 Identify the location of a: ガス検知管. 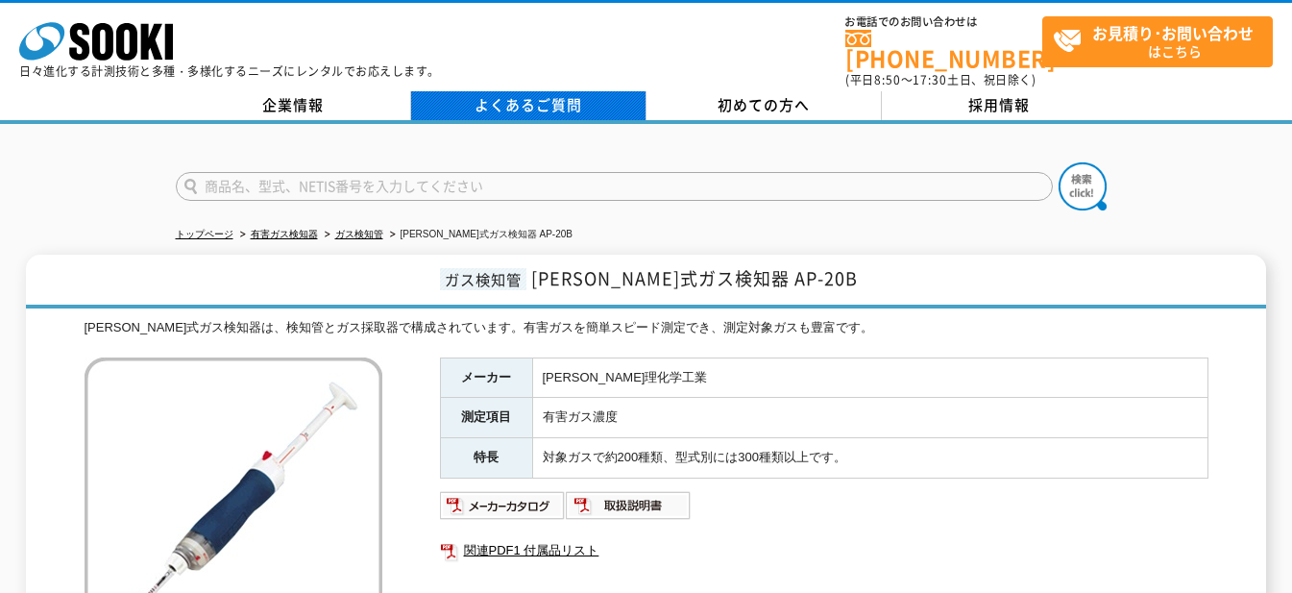
(359, 233).